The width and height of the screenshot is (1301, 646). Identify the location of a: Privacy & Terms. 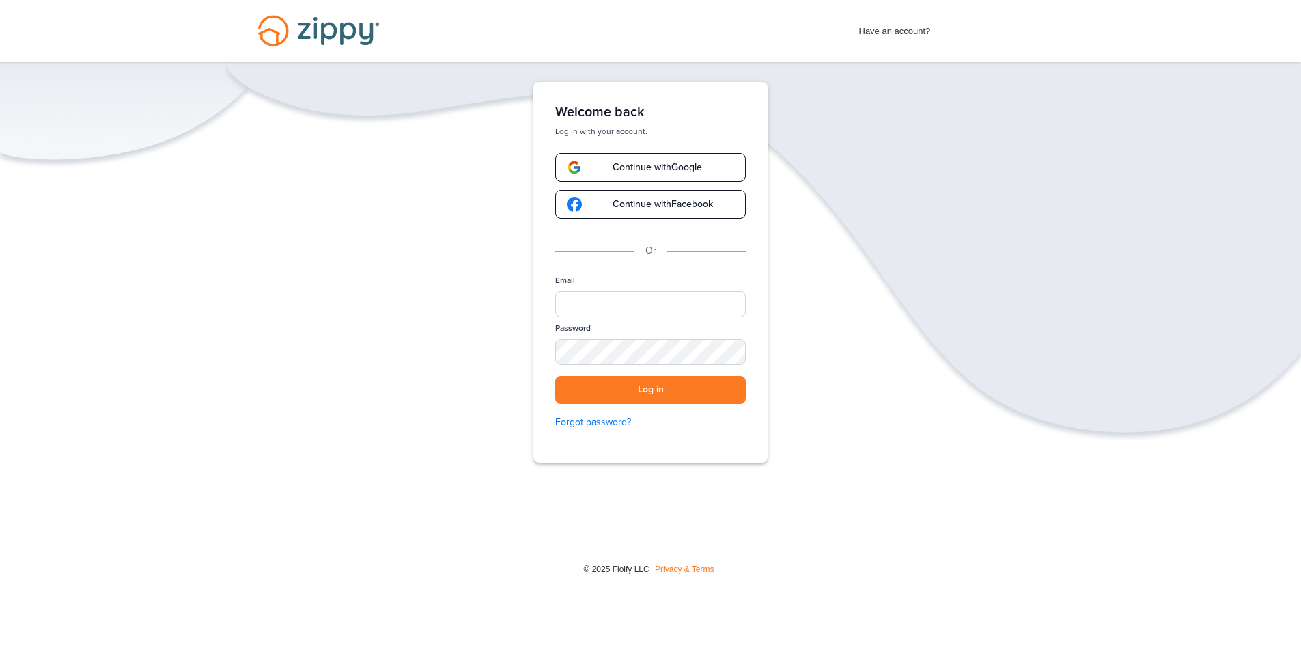
(684, 569).